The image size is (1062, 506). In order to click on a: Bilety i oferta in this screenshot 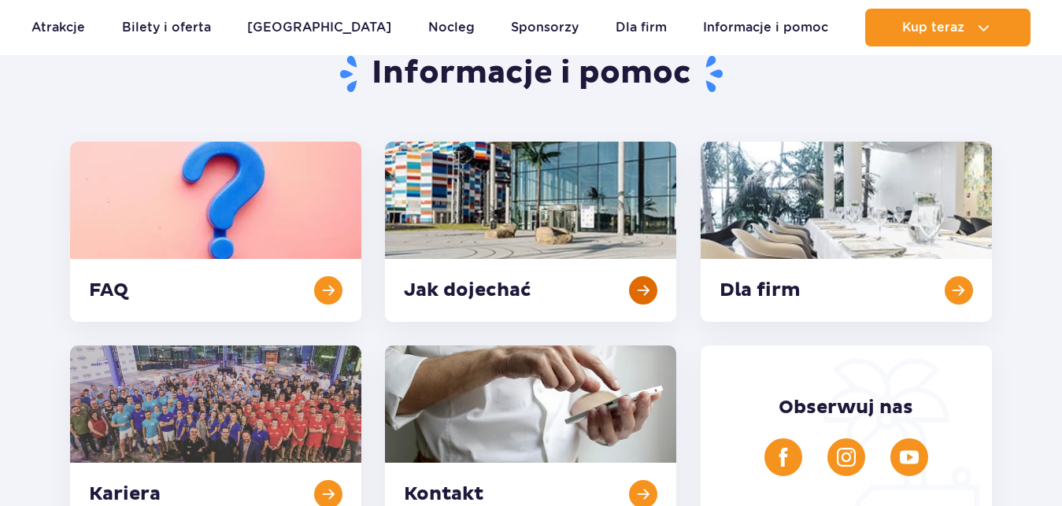, I will do `click(166, 28)`.